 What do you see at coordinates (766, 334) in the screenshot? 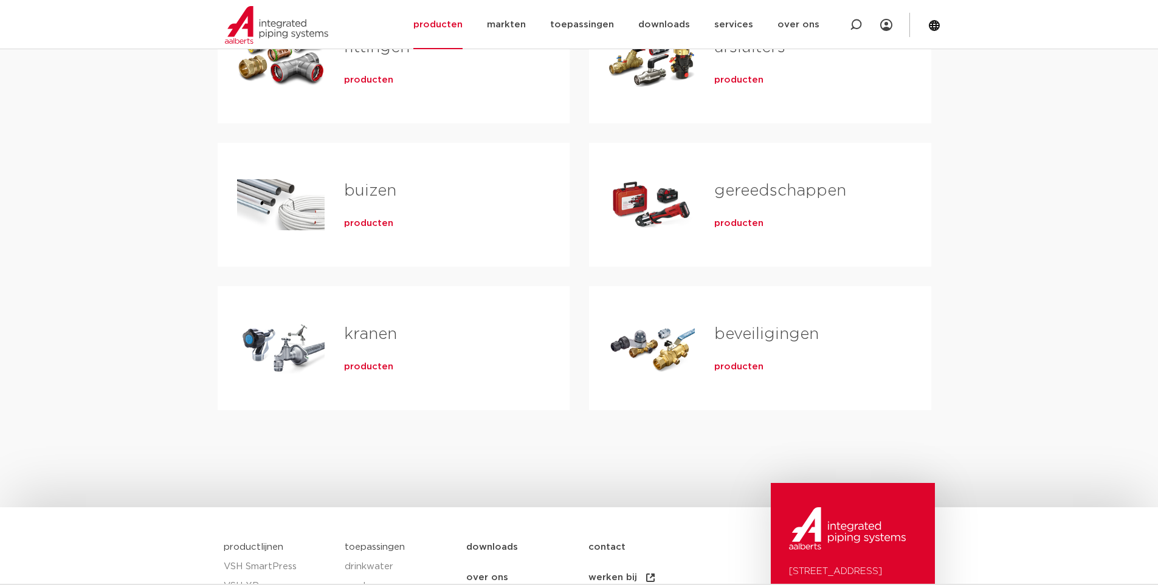
I see `a: beveiligingen` at bounding box center [766, 334].